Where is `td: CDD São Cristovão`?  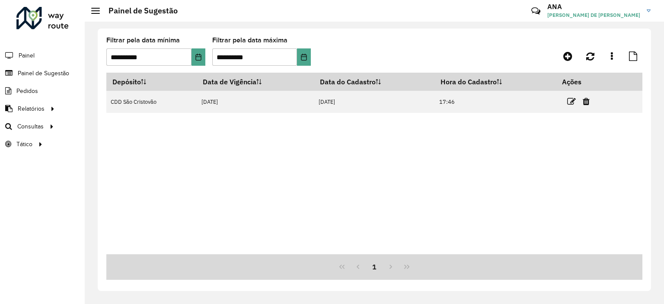
td: CDD São Cristovão is located at coordinates (152, 102).